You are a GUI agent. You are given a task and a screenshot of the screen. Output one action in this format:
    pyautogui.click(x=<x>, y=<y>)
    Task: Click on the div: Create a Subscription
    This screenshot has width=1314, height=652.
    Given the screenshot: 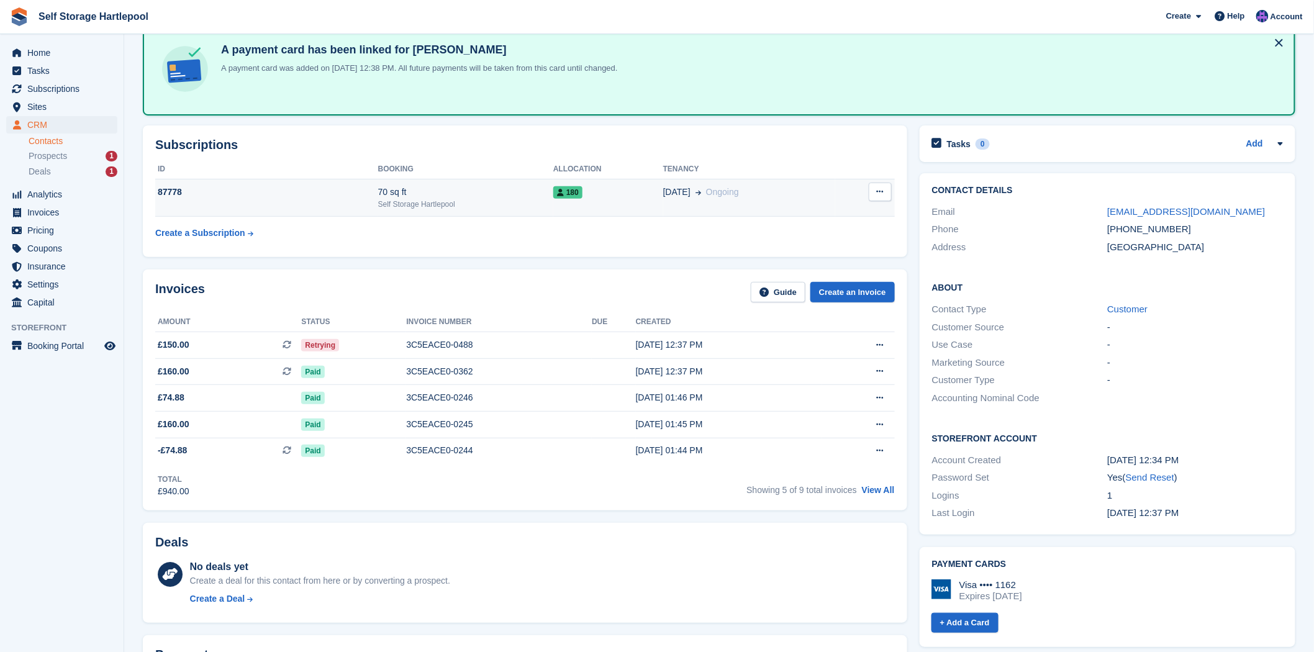 What is the action you would take?
    pyautogui.click(x=200, y=233)
    